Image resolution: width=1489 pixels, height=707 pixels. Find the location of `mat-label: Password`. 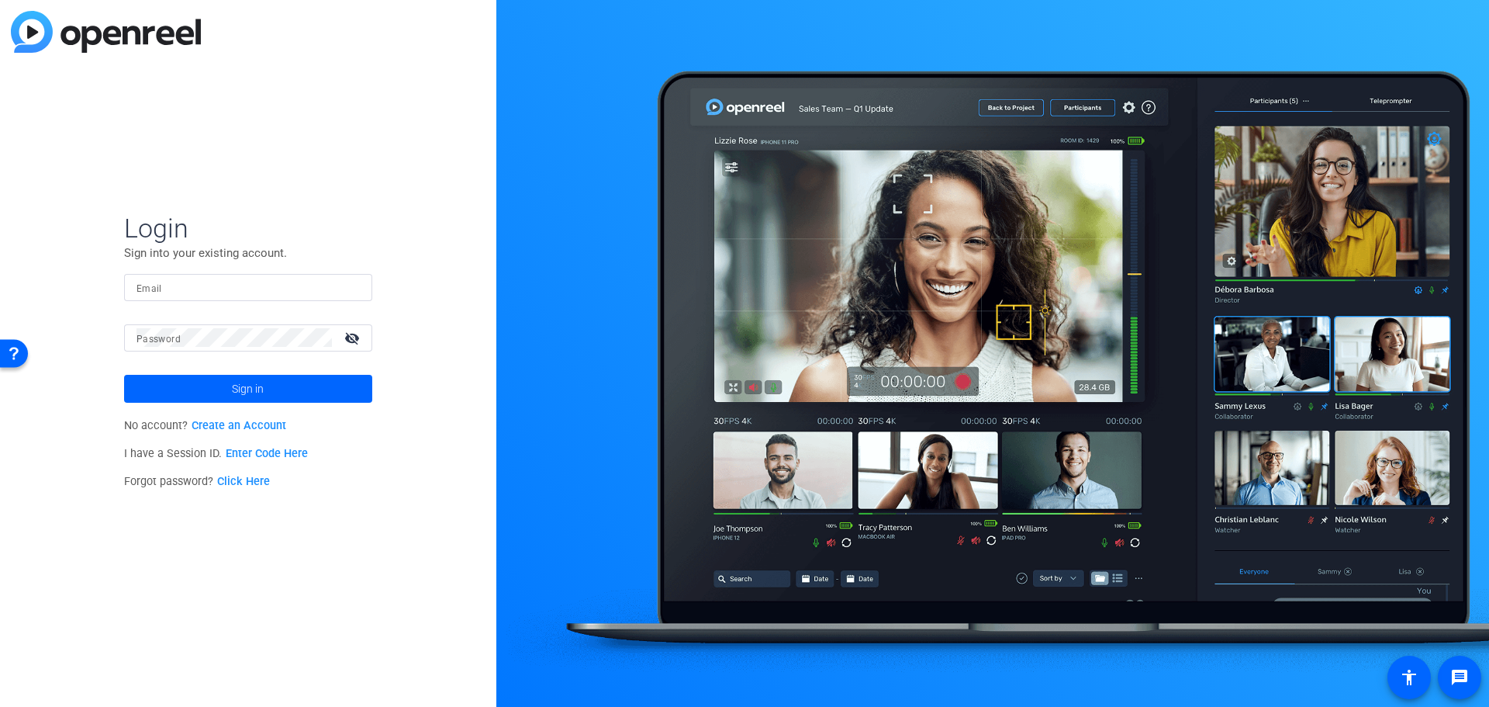

mat-label: Password is located at coordinates (158, 339).